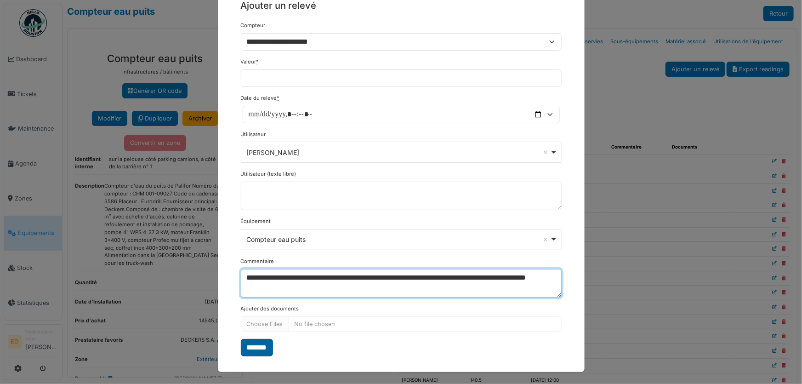  What do you see at coordinates (258, 261) in the screenshot?
I see `label: Commentaire` at bounding box center [258, 261].